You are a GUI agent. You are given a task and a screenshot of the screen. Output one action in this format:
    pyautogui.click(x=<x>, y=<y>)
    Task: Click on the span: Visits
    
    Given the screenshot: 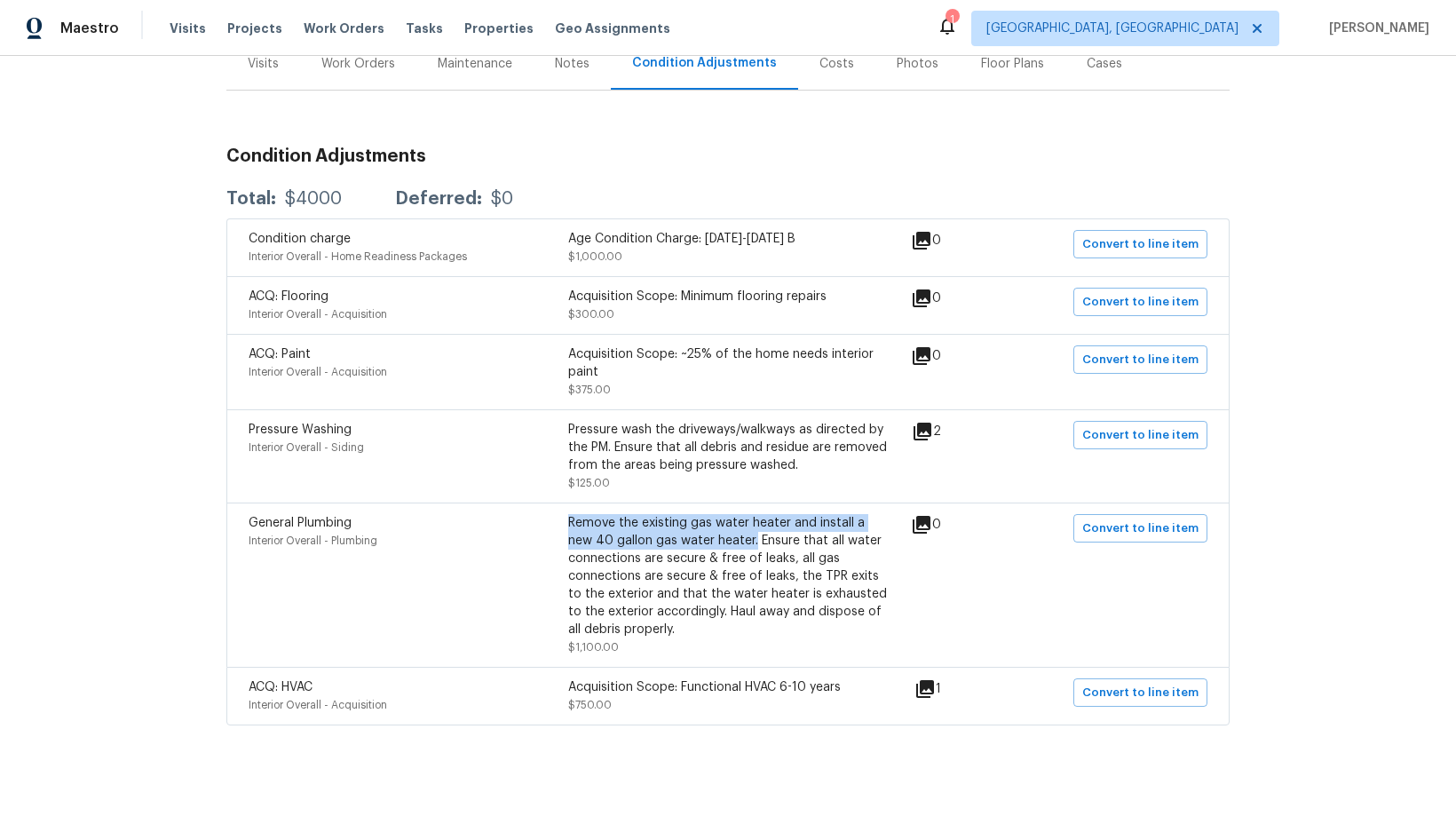 What is the action you would take?
    pyautogui.click(x=187, y=28)
    